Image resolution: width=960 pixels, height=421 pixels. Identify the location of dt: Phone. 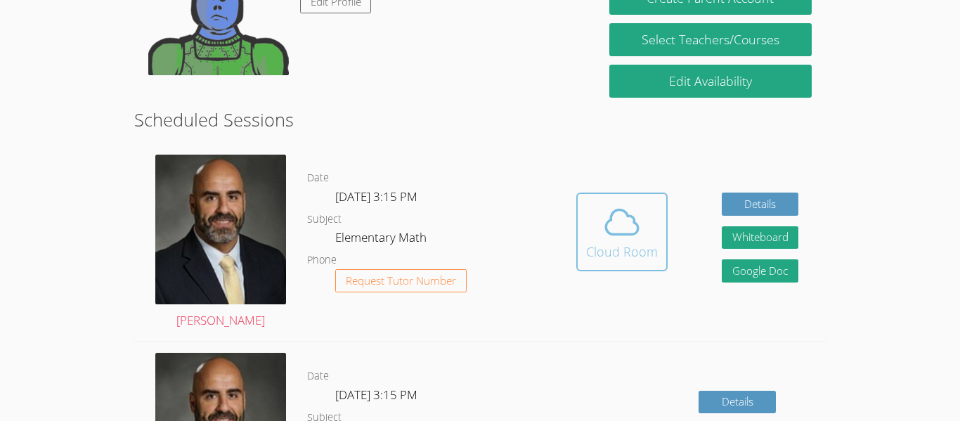
(322, 260).